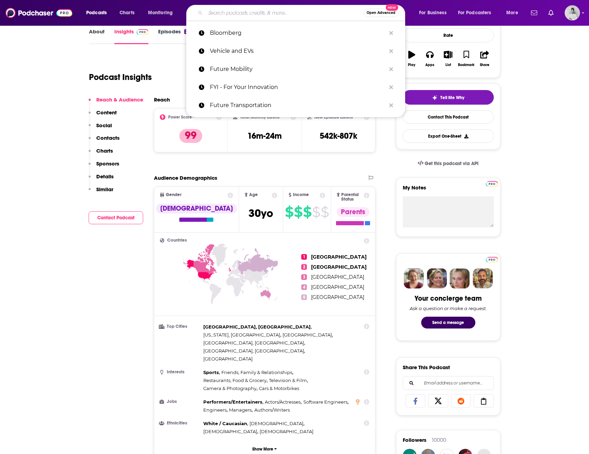 The image size is (589, 454). What do you see at coordinates (104, 141) in the screenshot?
I see `button: Contacts` at bounding box center [104, 141].